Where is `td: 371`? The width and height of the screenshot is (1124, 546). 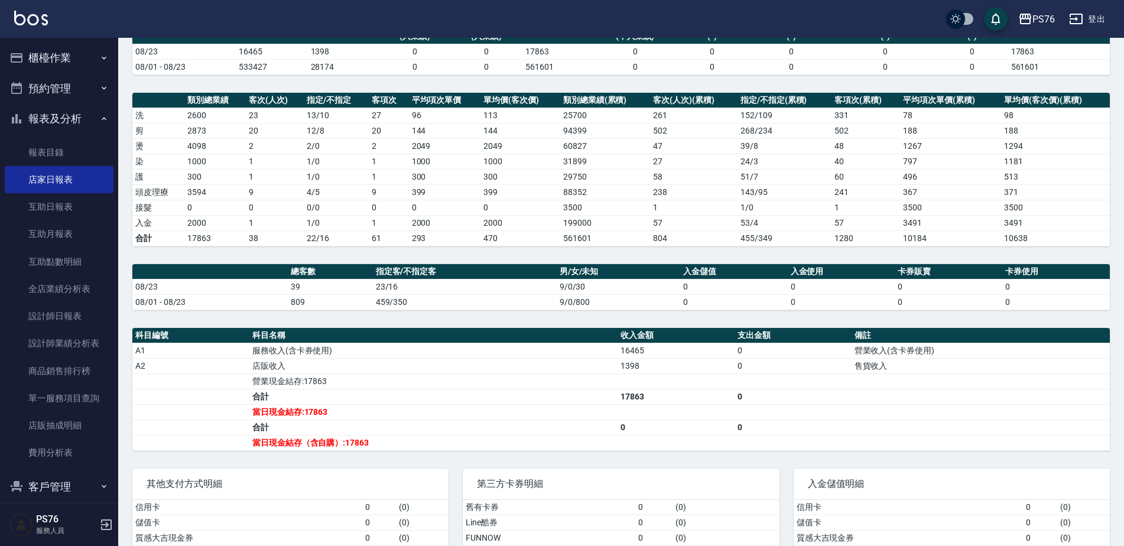 td: 371 is located at coordinates (1055, 192).